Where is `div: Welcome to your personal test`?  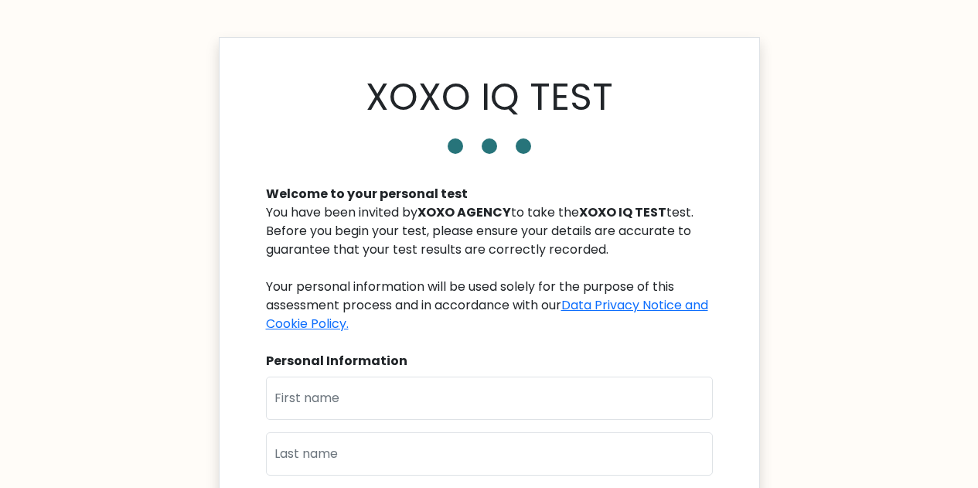
div: Welcome to your personal test is located at coordinates (489, 194).